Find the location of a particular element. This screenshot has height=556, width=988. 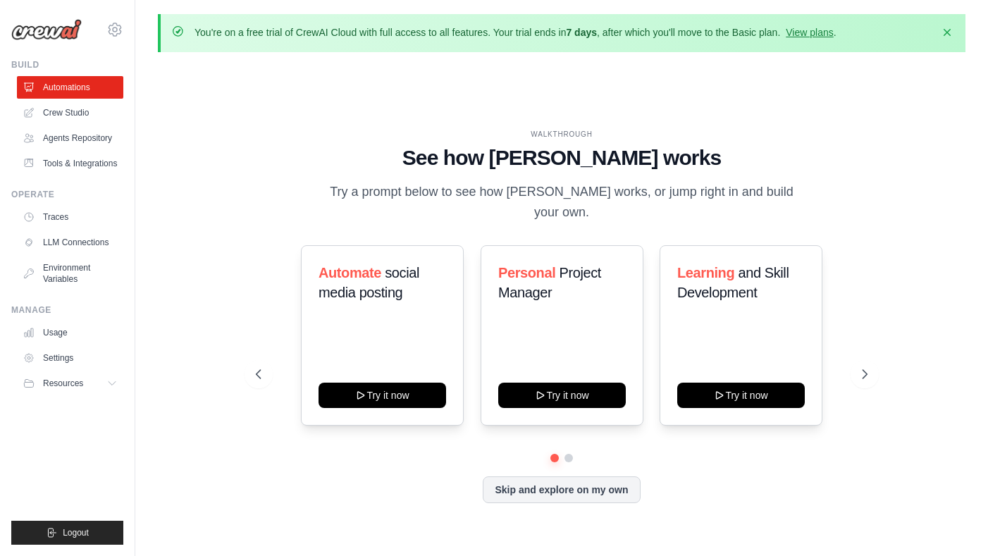

span: Project Manager is located at coordinates (550, 283).